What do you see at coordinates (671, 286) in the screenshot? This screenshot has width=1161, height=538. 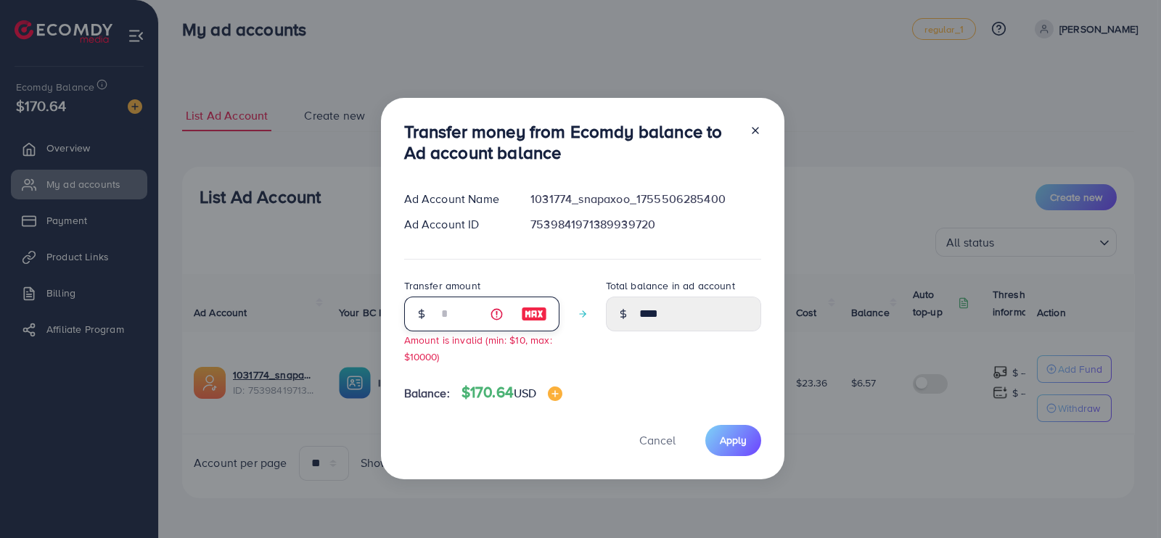 I see `label: Total balance in ad account` at bounding box center [671, 286].